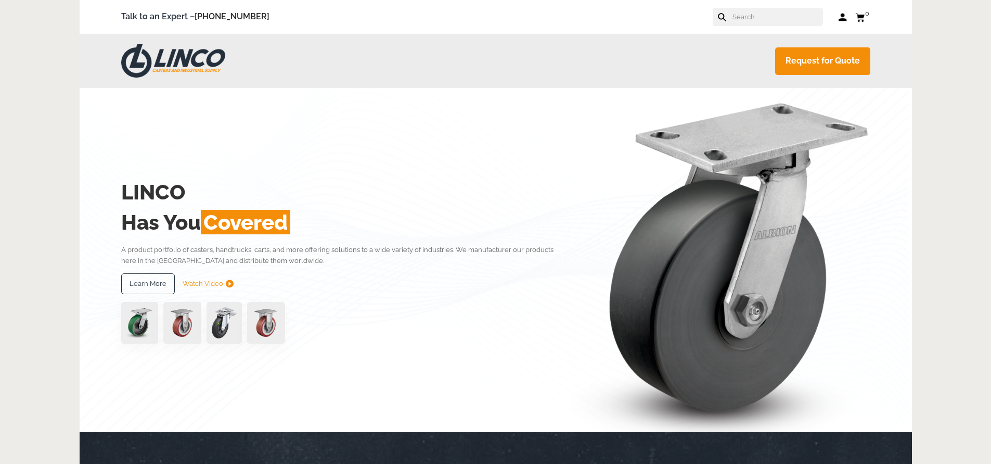 Image resolution: width=991 pixels, height=464 pixels. What do you see at coordinates (863, 17) in the screenshot?
I see `a: 0` at bounding box center [863, 17].